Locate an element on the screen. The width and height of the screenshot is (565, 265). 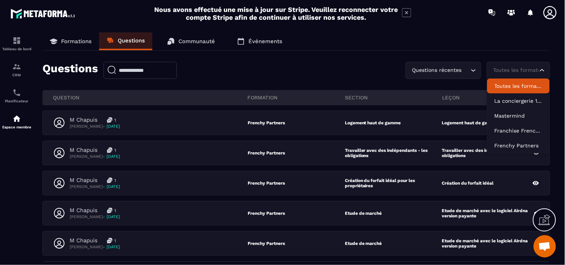
a: formationformationTableau de bord is located at coordinates (17, 44).